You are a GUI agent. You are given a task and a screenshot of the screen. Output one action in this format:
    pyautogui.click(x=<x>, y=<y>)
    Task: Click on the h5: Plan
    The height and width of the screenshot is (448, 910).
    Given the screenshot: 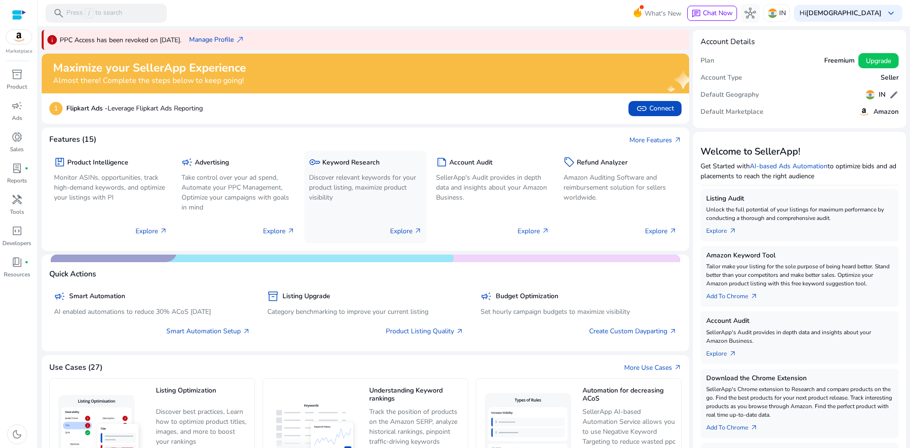 What is the action you would take?
    pyautogui.click(x=707, y=61)
    